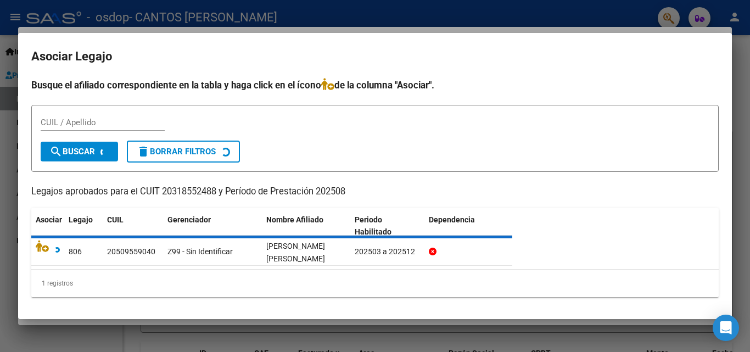  I want to click on span: CUIL, so click(115, 220).